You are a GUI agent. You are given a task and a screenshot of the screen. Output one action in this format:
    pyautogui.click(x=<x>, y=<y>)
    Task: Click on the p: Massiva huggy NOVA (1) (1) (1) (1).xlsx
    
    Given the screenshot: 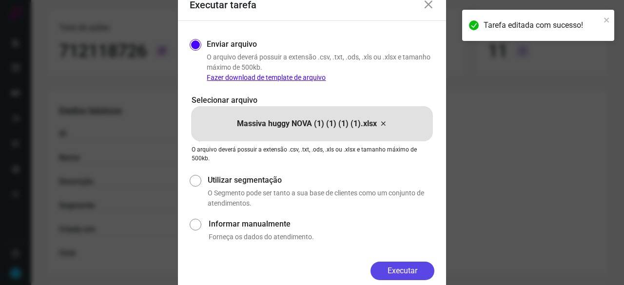 What is the action you would take?
    pyautogui.click(x=306, y=124)
    